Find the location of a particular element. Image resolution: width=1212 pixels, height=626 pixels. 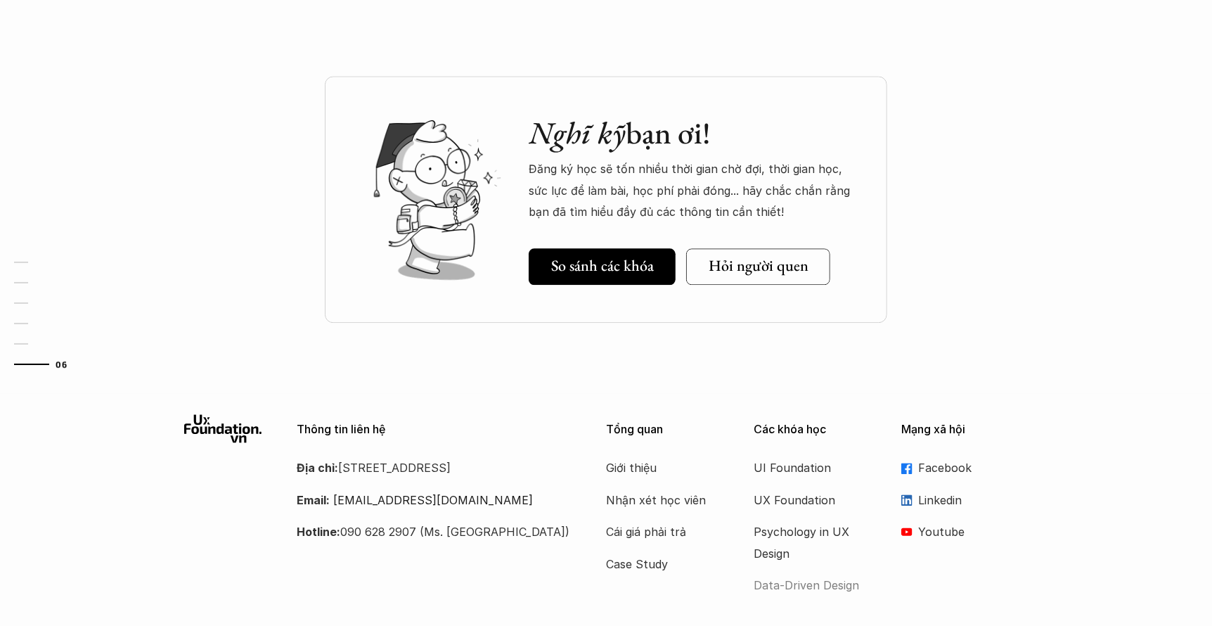

a: Psychology in UX Design is located at coordinates (810, 542).